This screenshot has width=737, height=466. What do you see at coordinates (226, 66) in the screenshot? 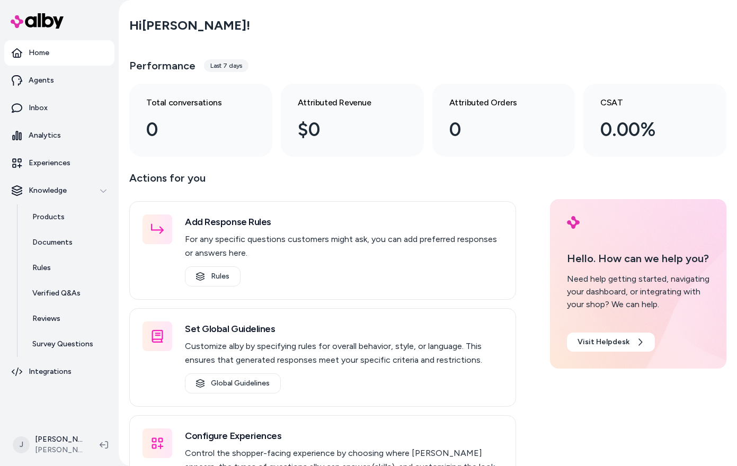
I see `div: Last 7 days` at bounding box center [226, 66].